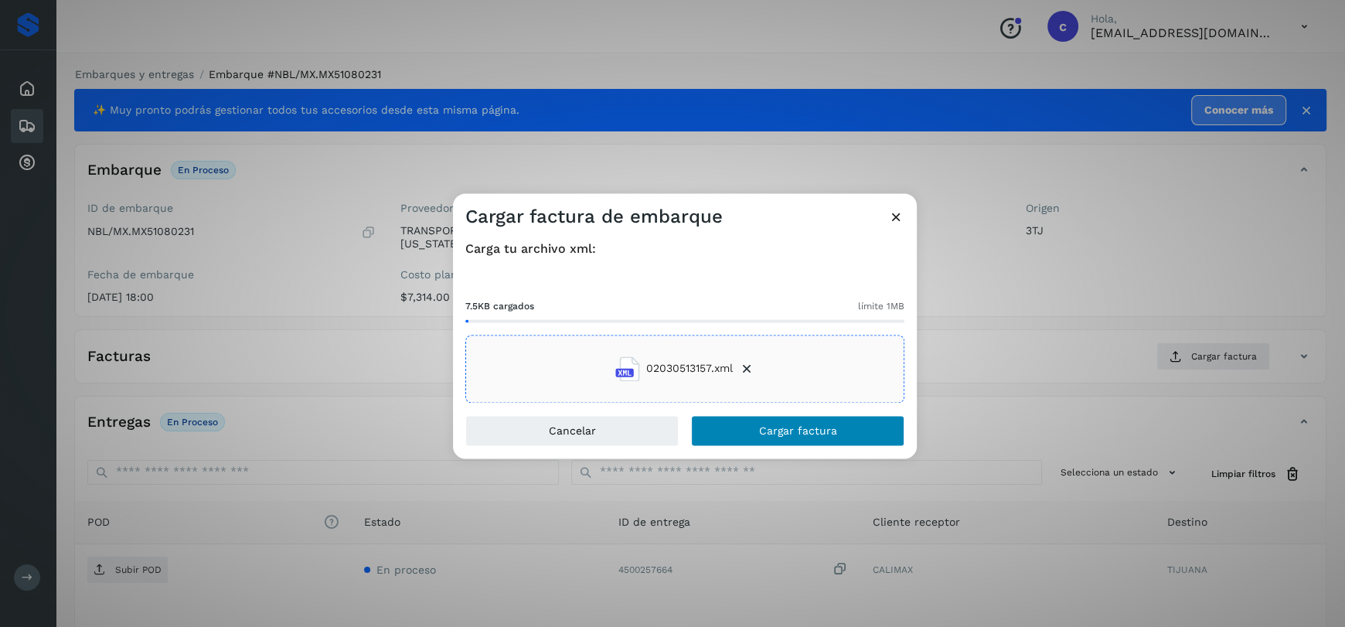 This screenshot has height=627, width=1345. Describe the element at coordinates (499, 306) in the screenshot. I see `span: 7.5KB cargados` at that location.